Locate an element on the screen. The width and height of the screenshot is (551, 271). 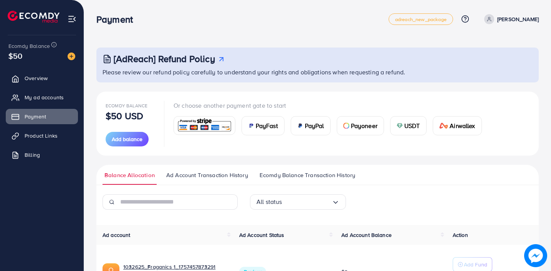
button: Add balance is located at coordinates (127, 139).